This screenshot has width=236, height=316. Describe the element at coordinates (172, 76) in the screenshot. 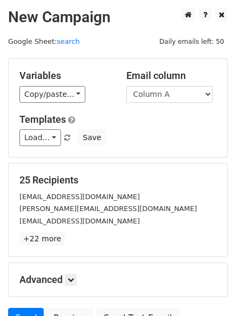

I see `h5: Email column` at that location.